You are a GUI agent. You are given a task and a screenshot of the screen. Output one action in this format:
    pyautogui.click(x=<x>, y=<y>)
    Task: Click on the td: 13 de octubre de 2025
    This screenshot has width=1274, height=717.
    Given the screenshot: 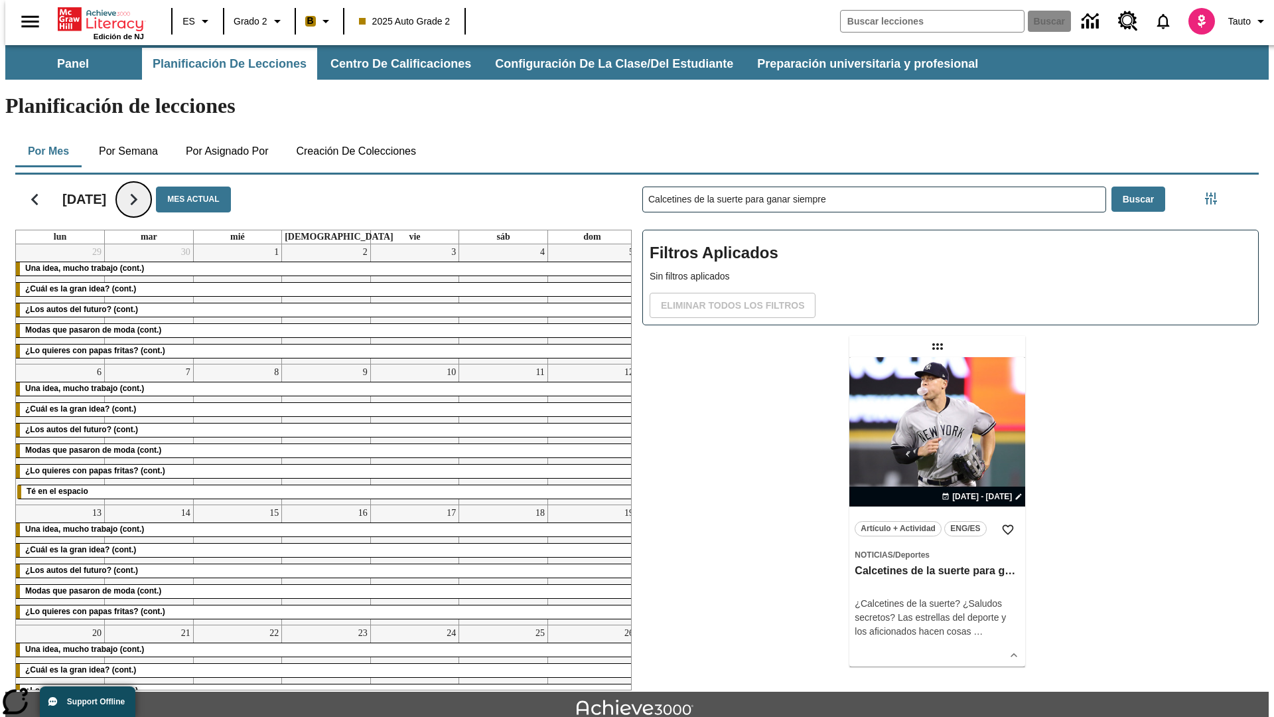 What is the action you would take?
    pyautogui.click(x=60, y=564)
    